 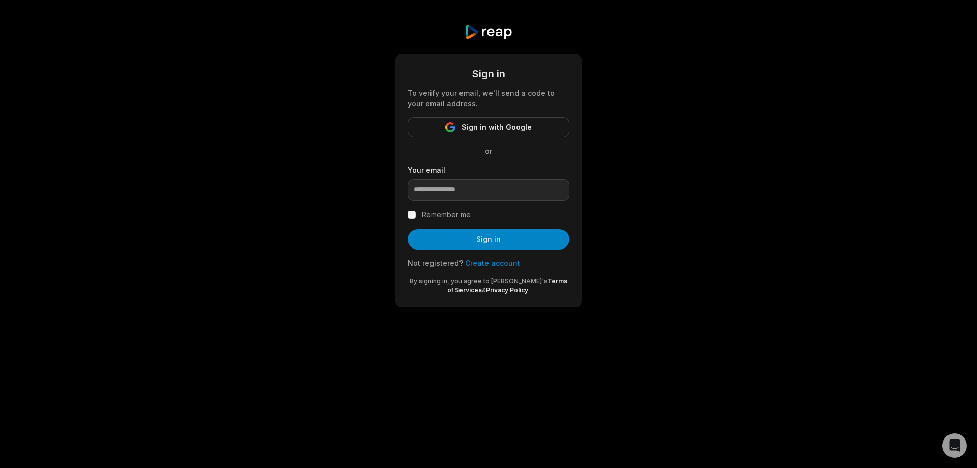 I want to click on a: Create account, so click(x=493, y=263).